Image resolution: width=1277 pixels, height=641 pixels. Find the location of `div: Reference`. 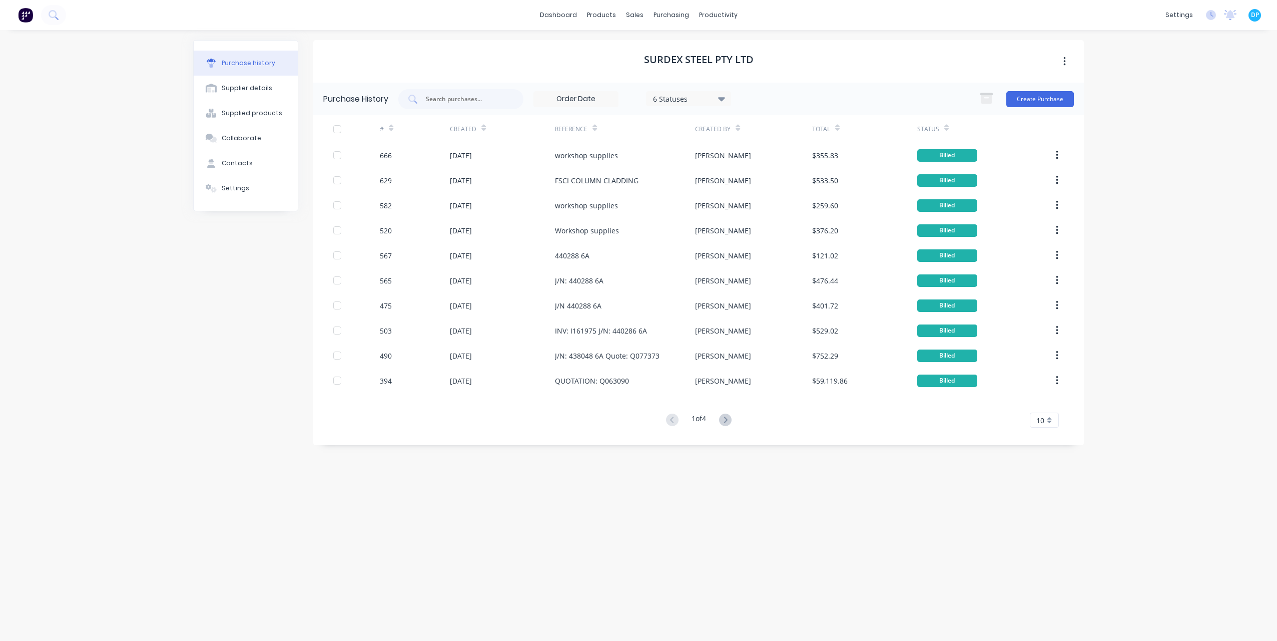

div: Reference is located at coordinates (571, 129).